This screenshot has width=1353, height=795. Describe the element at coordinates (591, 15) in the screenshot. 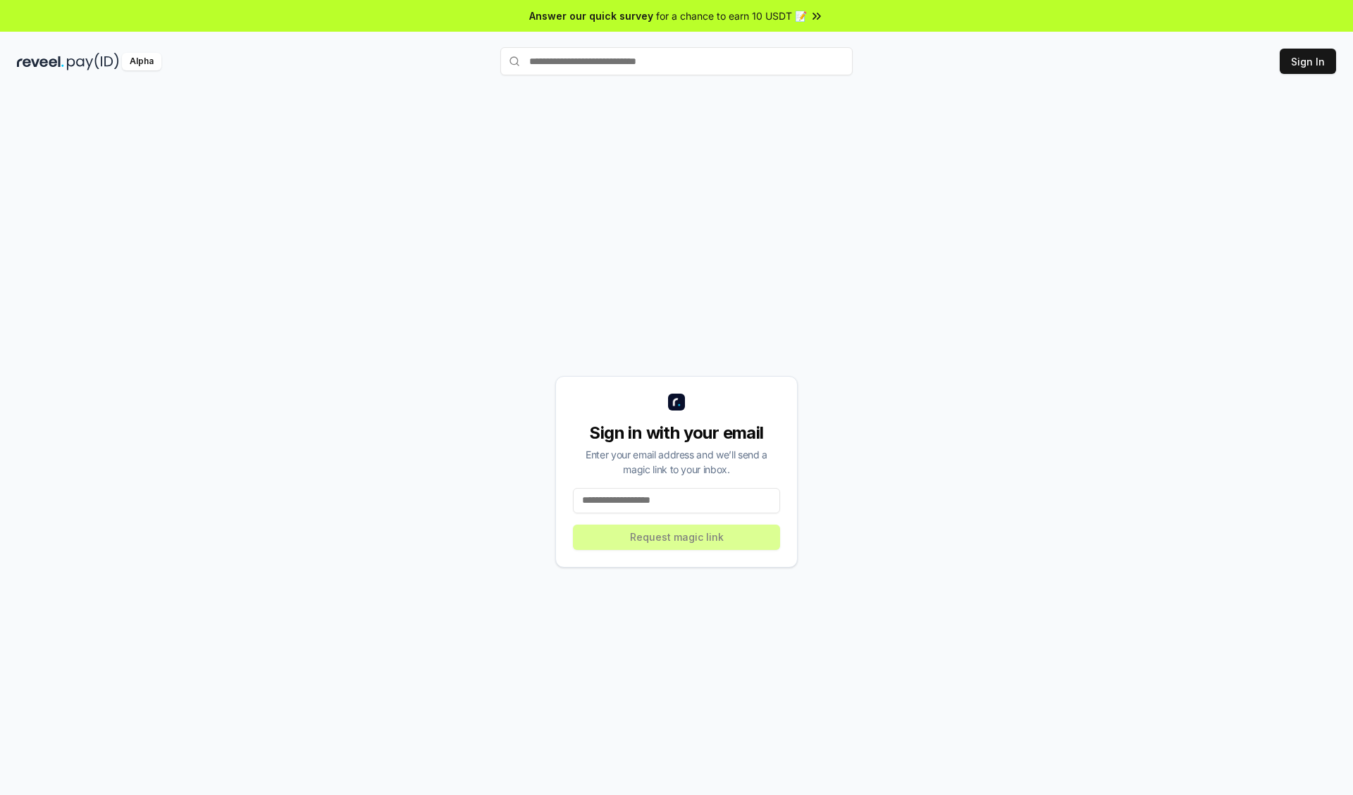

I see `span: Answer our quick survey` at that location.